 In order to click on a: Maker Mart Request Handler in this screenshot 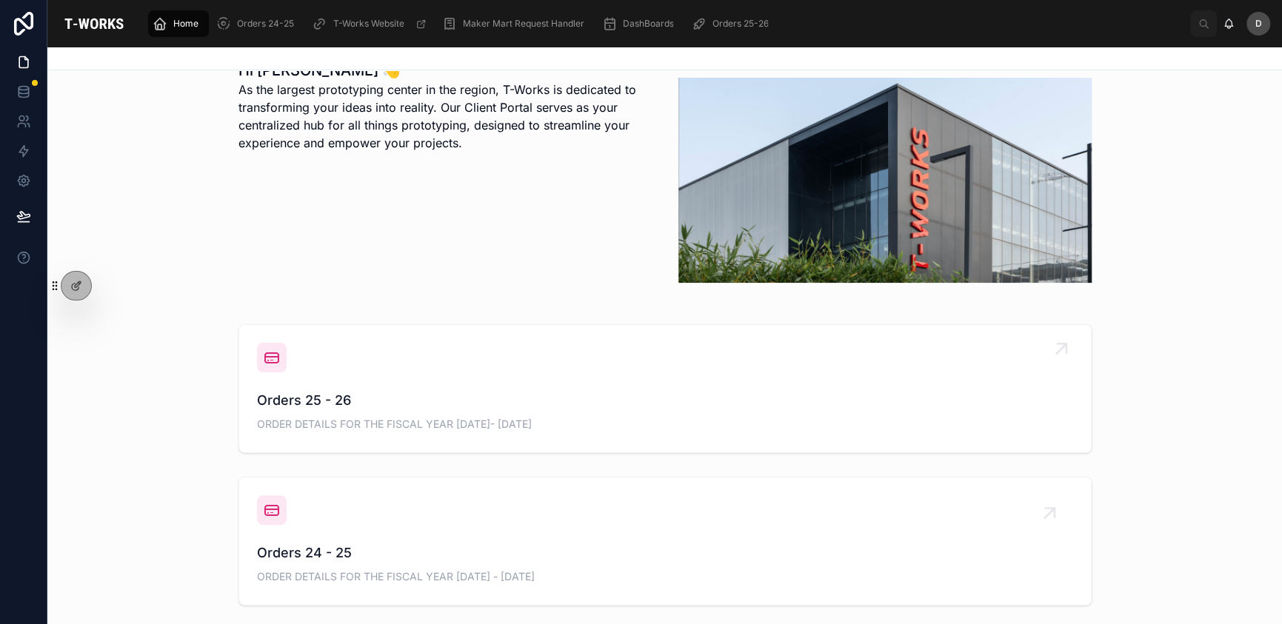, I will do `click(515, 24)`.